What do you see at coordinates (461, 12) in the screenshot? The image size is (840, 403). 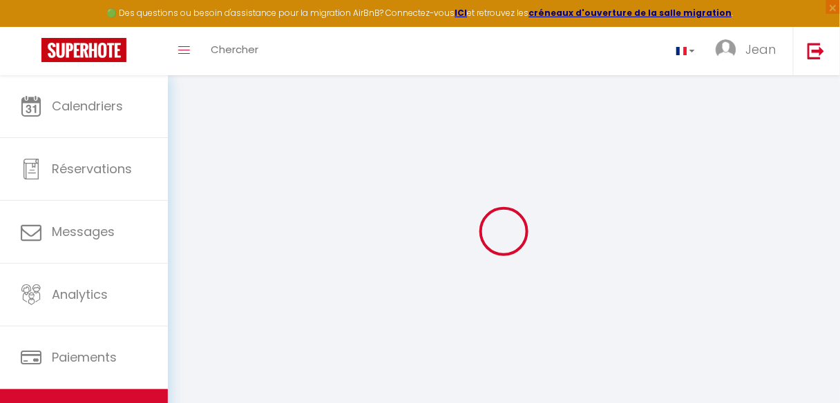 I see `a: ICI` at bounding box center [461, 12].